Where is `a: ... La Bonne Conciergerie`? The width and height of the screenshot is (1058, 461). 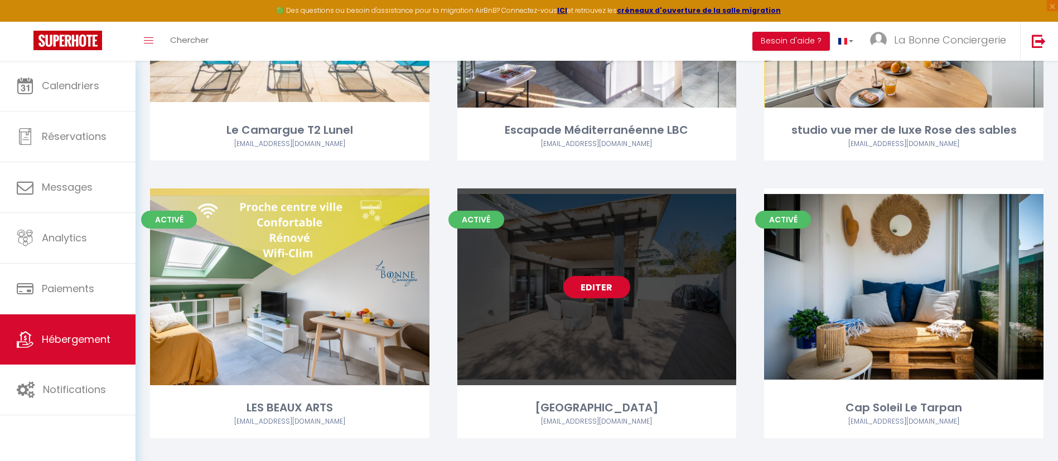 a: ... La Bonne Conciergerie is located at coordinates (941, 41).